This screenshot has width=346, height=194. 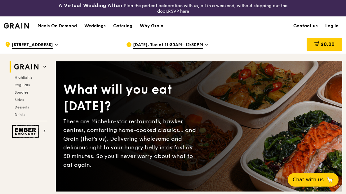 What do you see at coordinates (131, 143) in the screenshot?
I see `div: There are Michelin-star restaurants, hawker centres, comforting home-cooked classics… and Grain (...` at bounding box center [131, 143].